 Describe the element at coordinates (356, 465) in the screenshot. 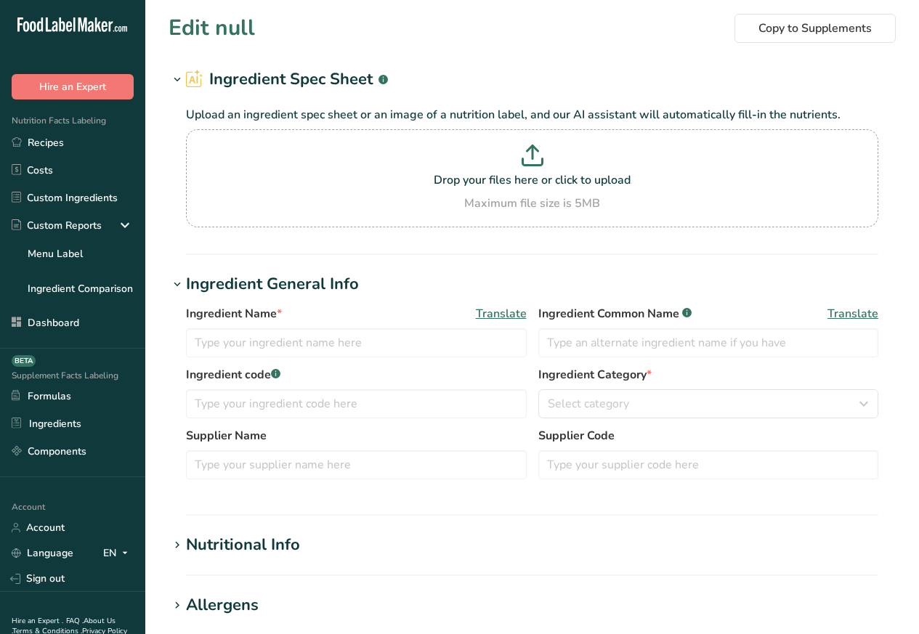

I see `input: Type your supplier name here` at that location.